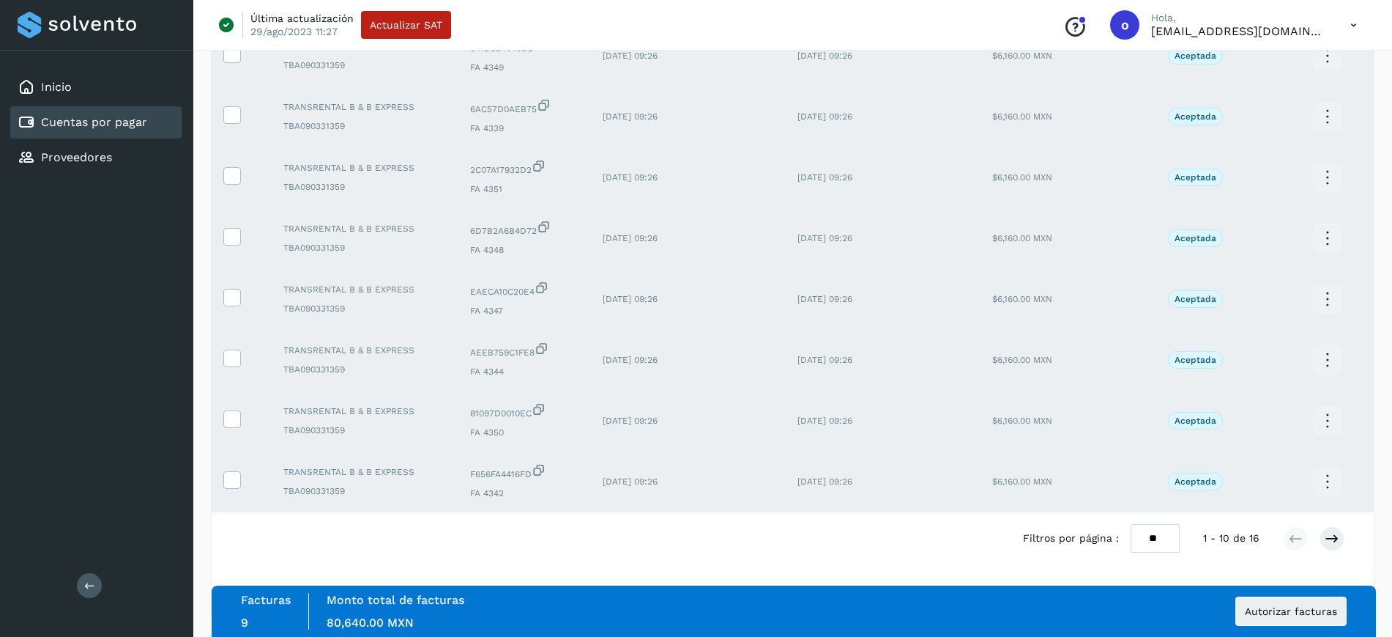  What do you see at coordinates (1291, 611) in the screenshot?
I see `span: Autorizar facturas` at bounding box center [1291, 611].